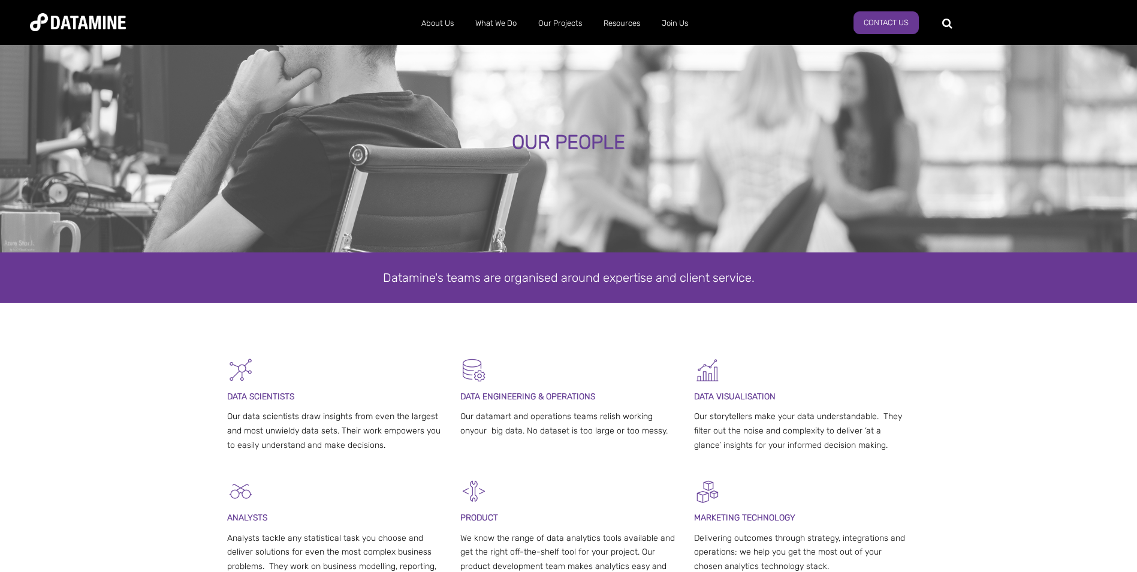 The image size is (1137, 572). I want to click on span: ANALYSTS, so click(247, 517).